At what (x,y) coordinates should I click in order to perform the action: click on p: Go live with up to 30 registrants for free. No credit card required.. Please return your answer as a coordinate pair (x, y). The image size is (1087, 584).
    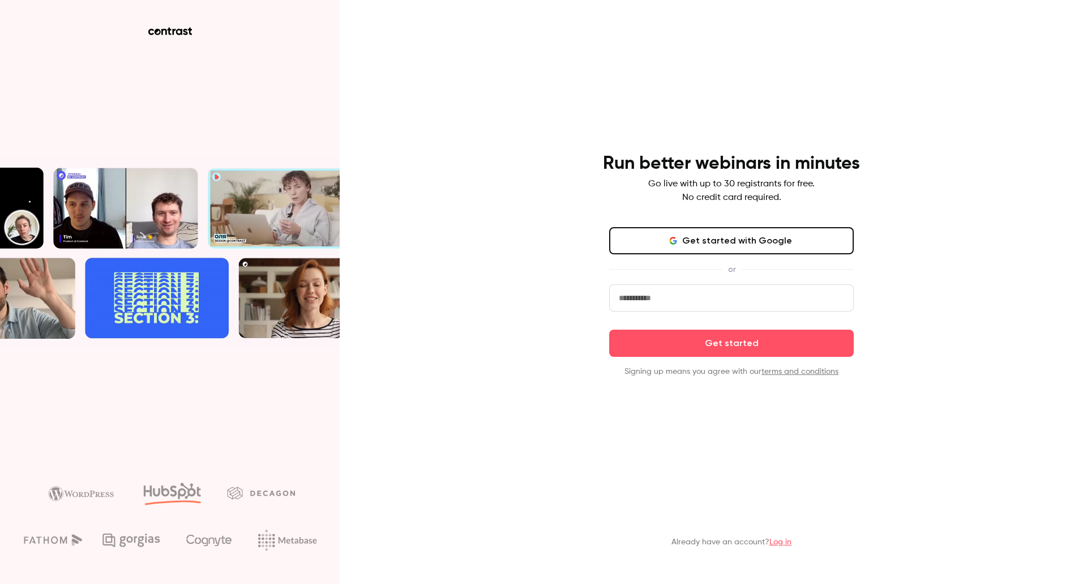
    Looking at the image, I should click on (732, 191).